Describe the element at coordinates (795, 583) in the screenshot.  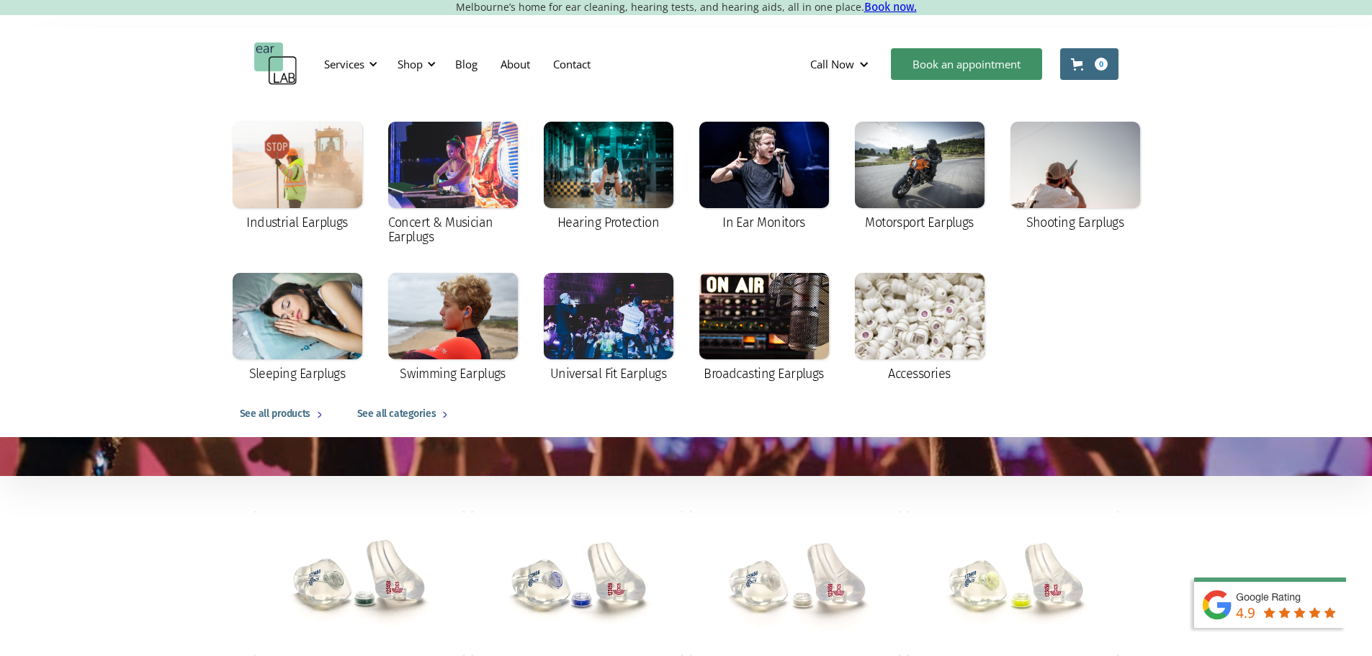
I see `img: ACS Pro 17` at that location.